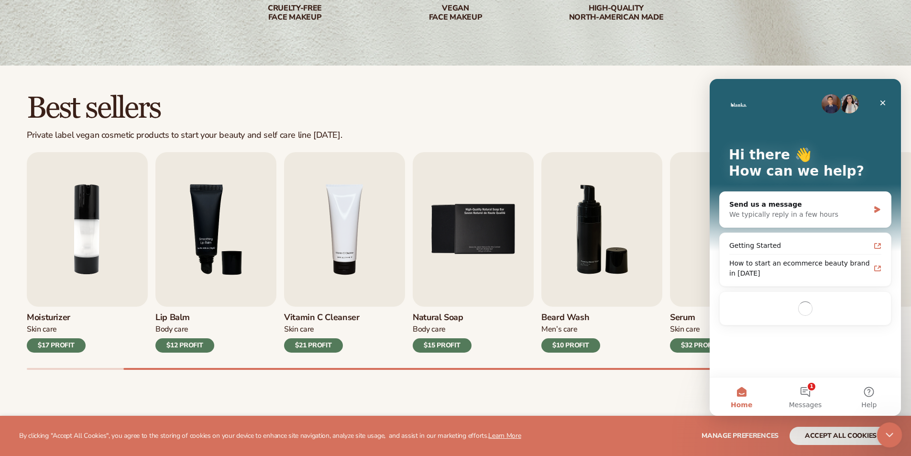  What do you see at coordinates (505, 435) in the screenshot?
I see `a: Learn More` at bounding box center [505, 435].